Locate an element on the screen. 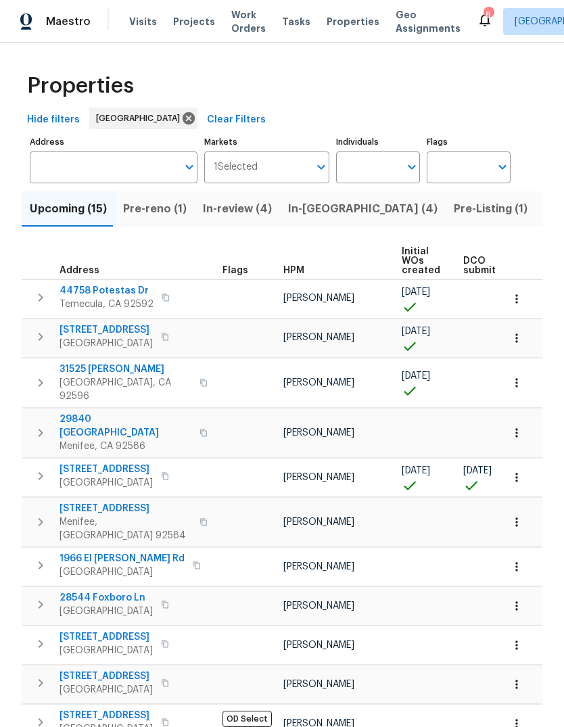  span: Flags is located at coordinates (235, 270).